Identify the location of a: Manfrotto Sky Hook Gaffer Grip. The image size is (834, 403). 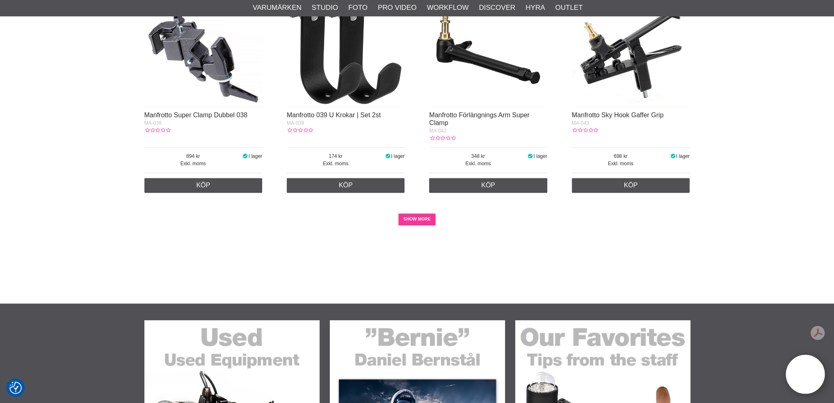
(618, 115).